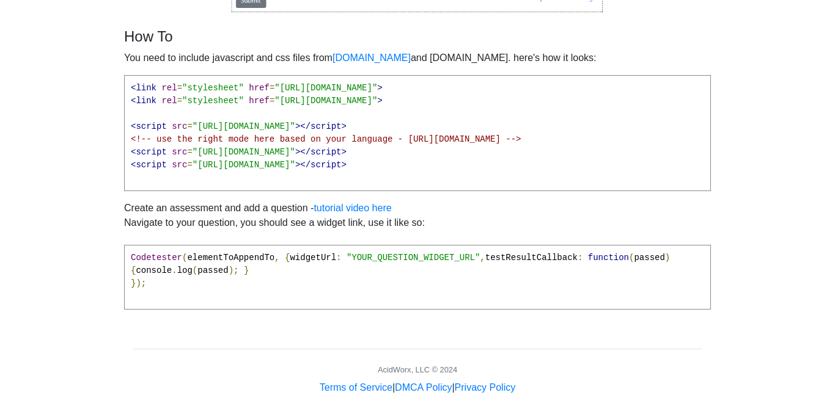  I want to click on span: "YOUR_QUESTION_WIDGET_URL", so click(413, 258).